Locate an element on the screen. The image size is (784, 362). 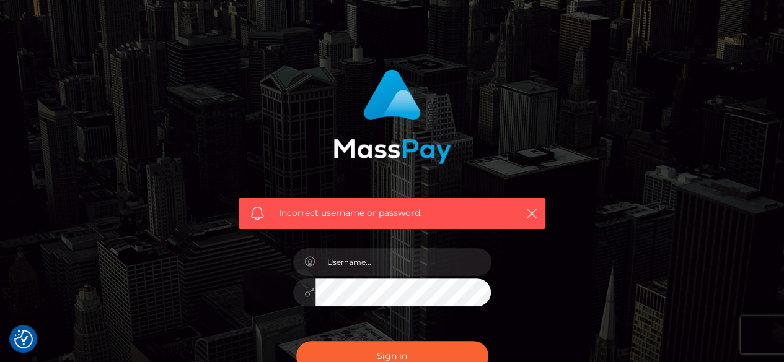
button: Consent Preferences is located at coordinates (24, 340).